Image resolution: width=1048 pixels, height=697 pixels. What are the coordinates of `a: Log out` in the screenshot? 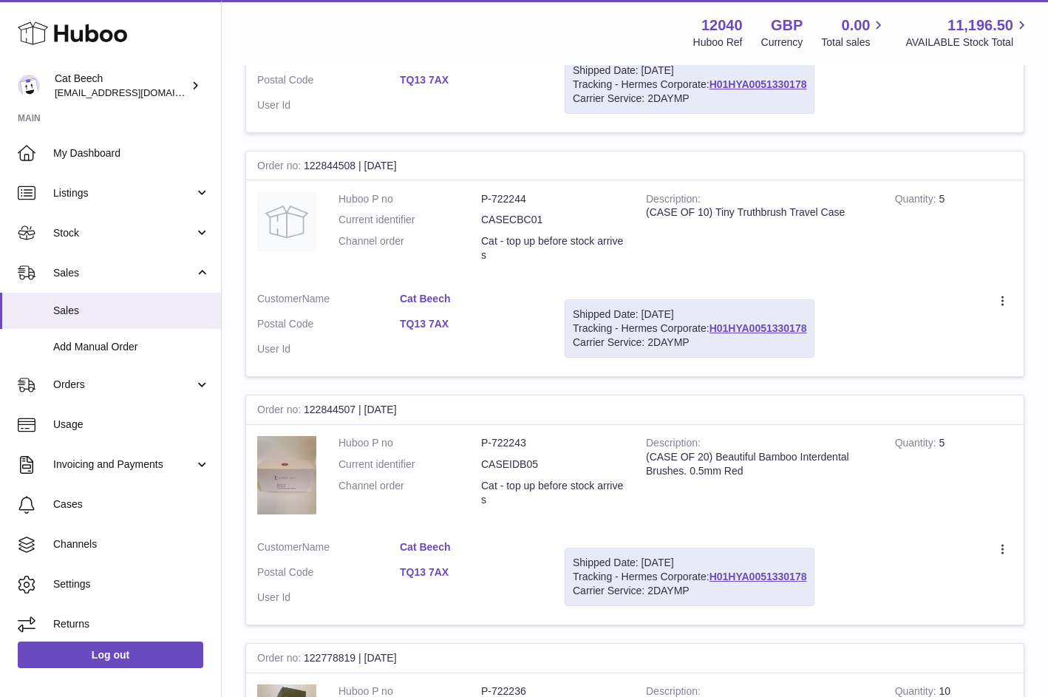 It's located at (110, 655).